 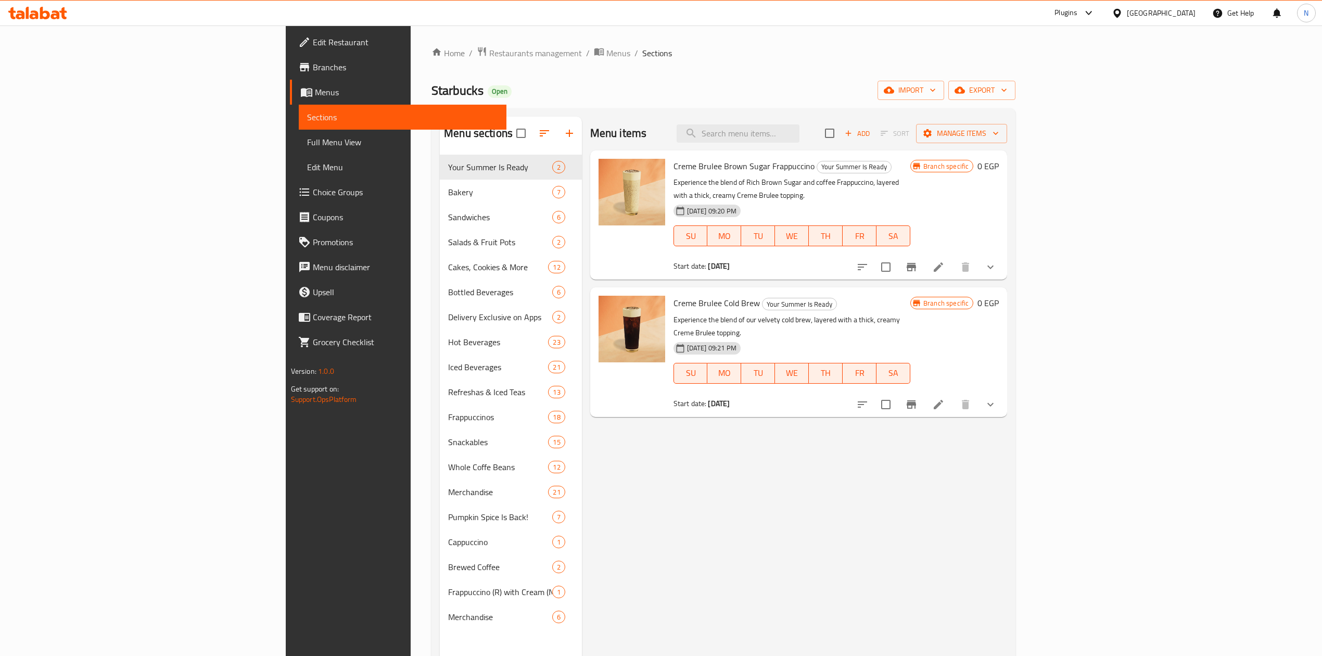 I want to click on span: FR, so click(x=859, y=373).